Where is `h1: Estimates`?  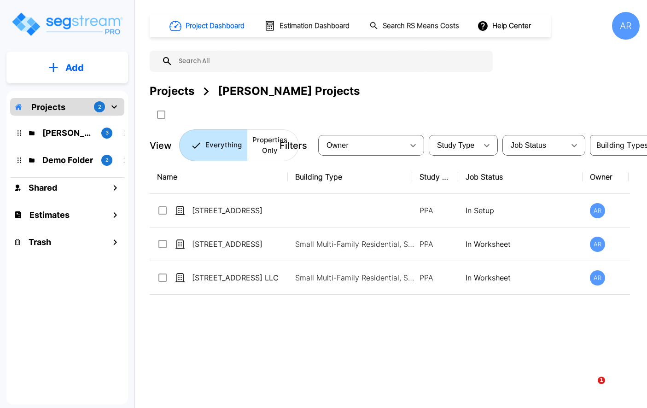
h1: Estimates is located at coordinates (49, 214).